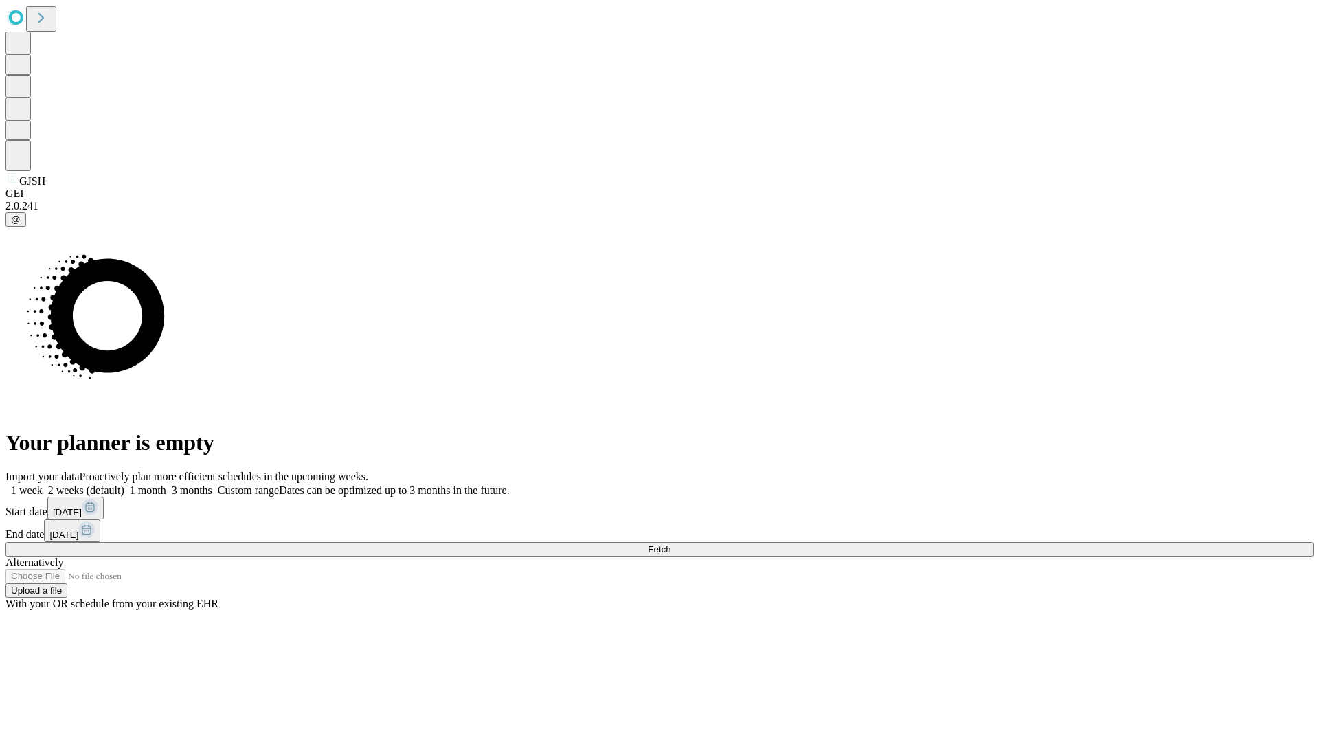  I want to click on span: Alternatively, so click(34, 562).